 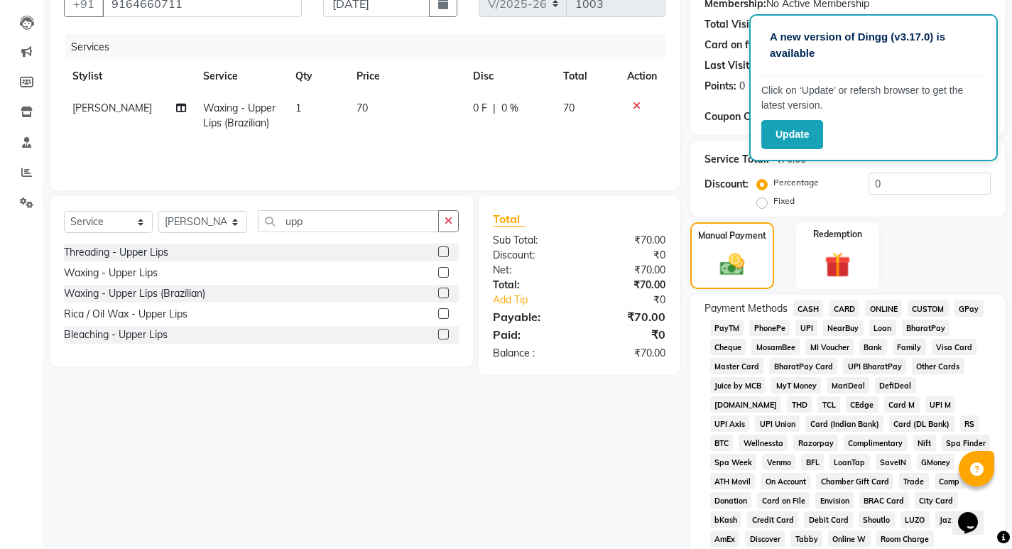 I want to click on span: Spa Finder, so click(x=966, y=442).